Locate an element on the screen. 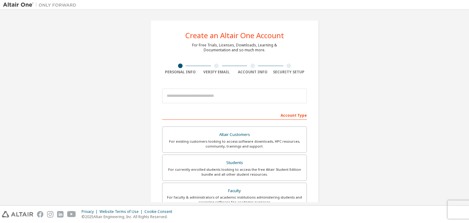 This screenshot has width=469, height=223. img: facebook.svg is located at coordinates (40, 214).